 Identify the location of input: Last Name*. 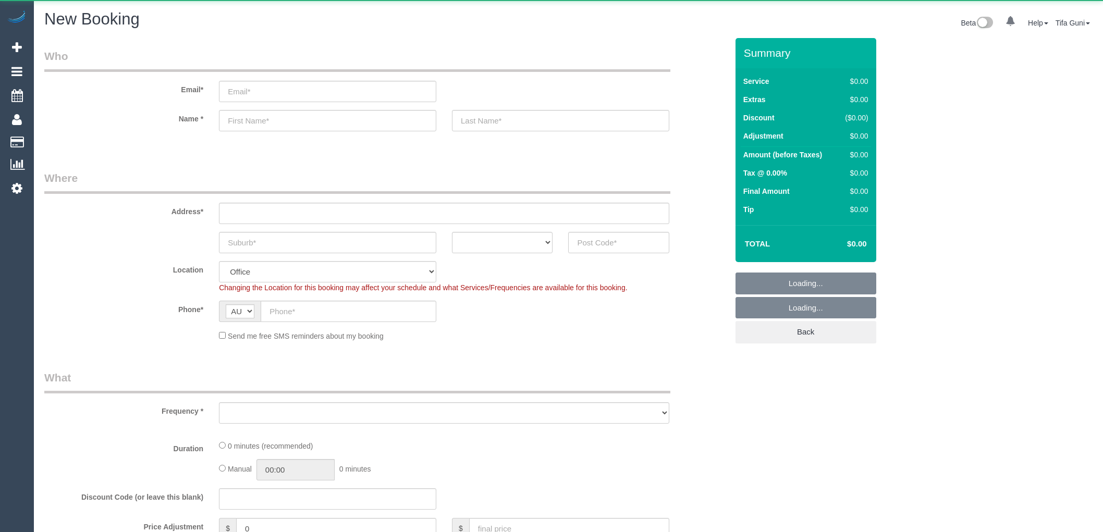
(560, 120).